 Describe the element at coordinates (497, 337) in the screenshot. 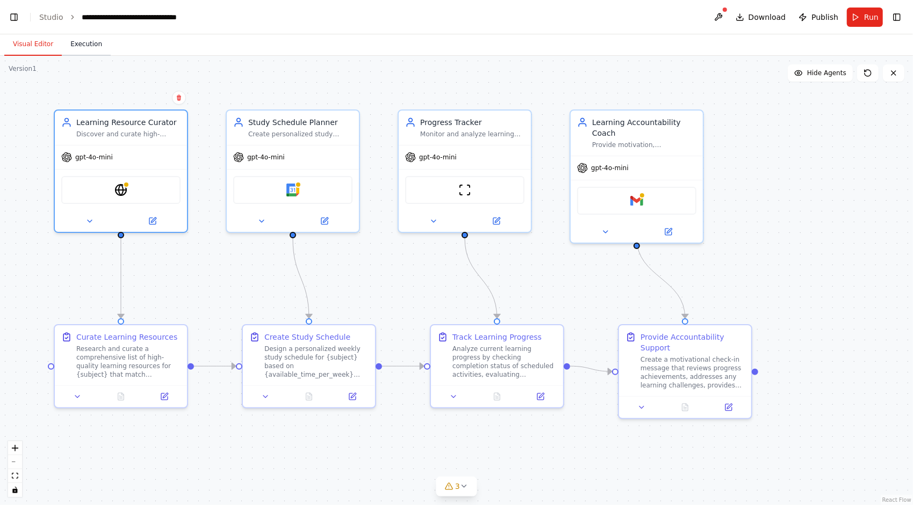

I see `div: Track Learning Progress` at that location.